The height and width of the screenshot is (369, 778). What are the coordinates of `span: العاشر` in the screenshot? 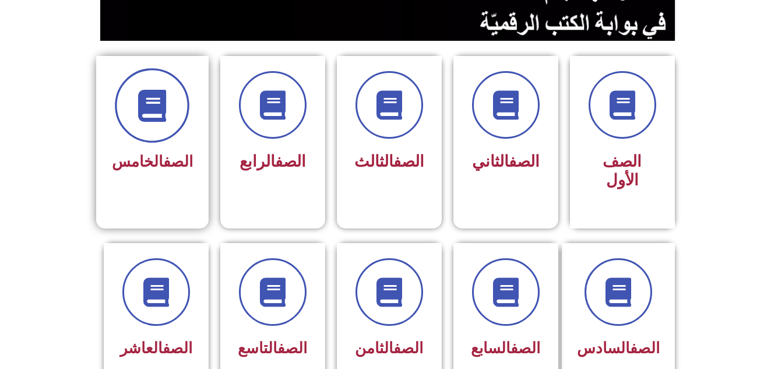 It's located at (156, 348).